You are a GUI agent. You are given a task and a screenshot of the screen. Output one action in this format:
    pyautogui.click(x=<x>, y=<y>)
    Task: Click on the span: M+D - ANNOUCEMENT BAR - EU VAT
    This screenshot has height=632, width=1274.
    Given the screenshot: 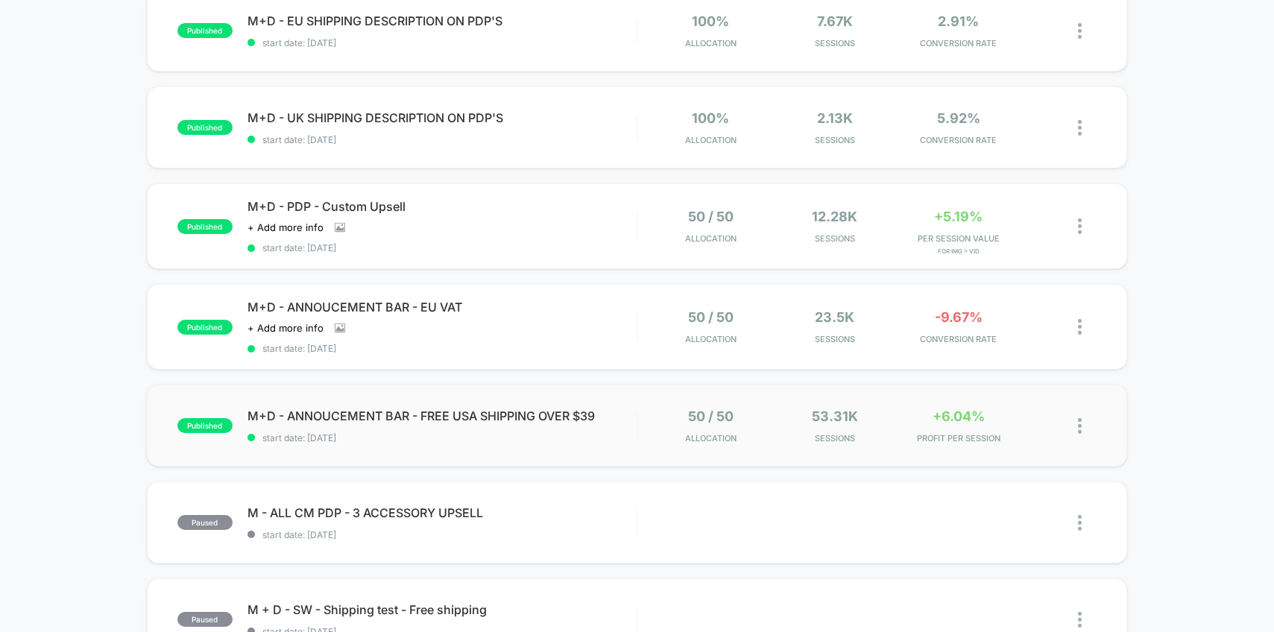 What is the action you would take?
    pyautogui.click(x=442, y=307)
    